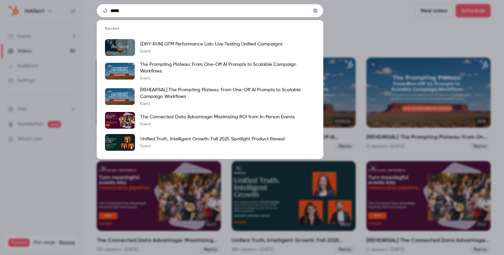  Describe the element at coordinates (228, 68) in the screenshot. I see `p: The Prompting Plateau: From One-Off AI Prompts to Scalable Campaign Workflows` at that location.